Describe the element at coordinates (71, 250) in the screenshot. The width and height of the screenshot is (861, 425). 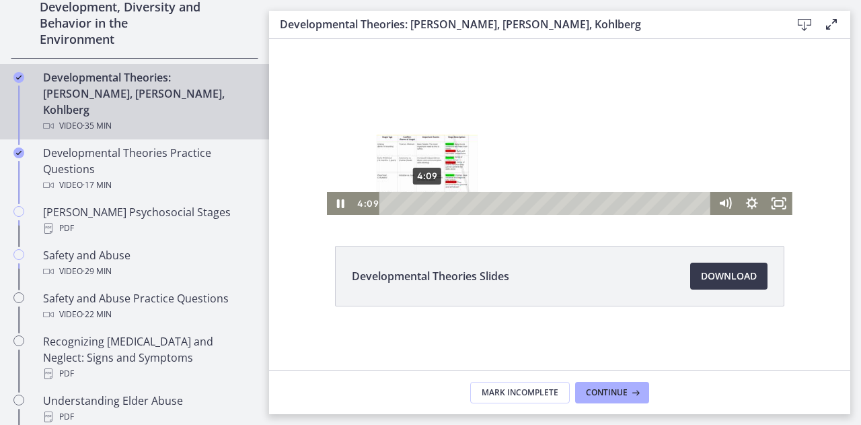
I see `button: Pause` at that location.